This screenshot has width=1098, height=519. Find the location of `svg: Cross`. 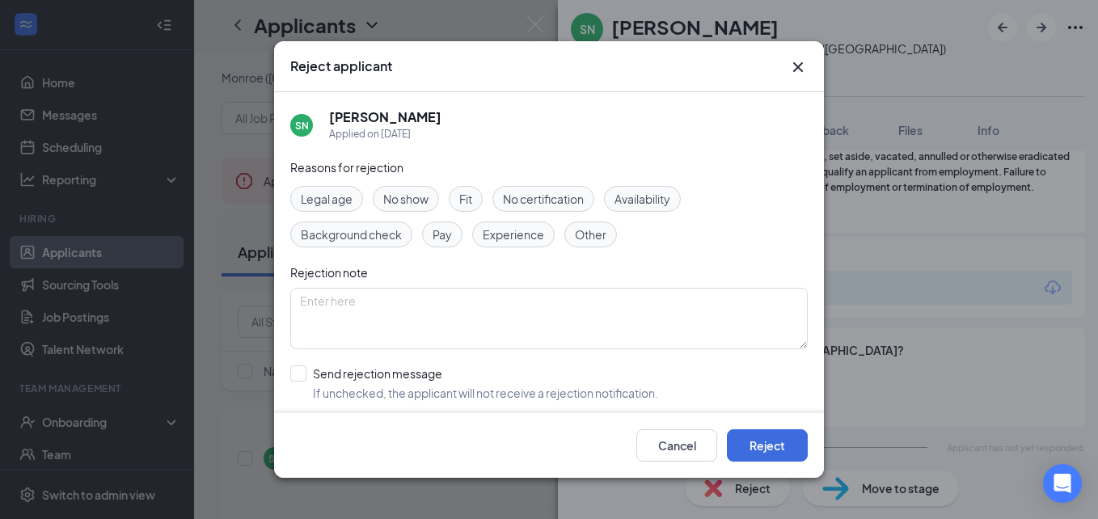

svg: Cross is located at coordinates (798, 67).